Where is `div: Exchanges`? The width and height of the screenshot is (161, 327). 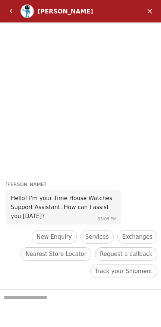
div: Exchanges is located at coordinates (138, 237).